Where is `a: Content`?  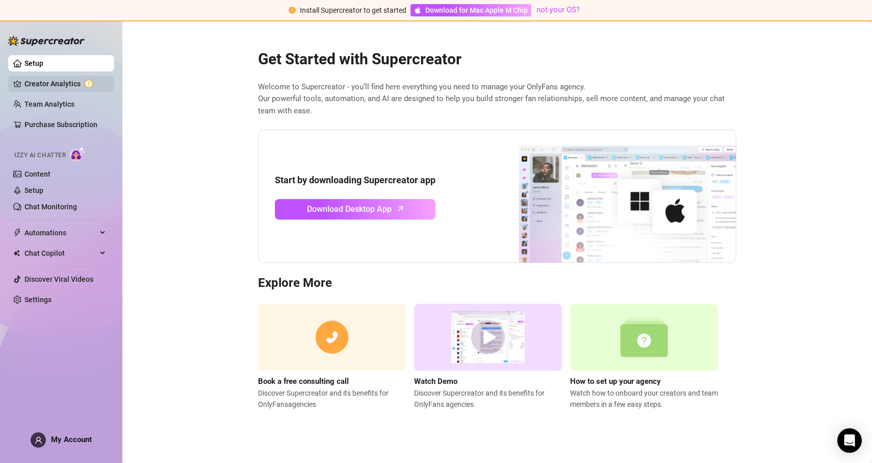
a: Content is located at coordinates (37, 174).